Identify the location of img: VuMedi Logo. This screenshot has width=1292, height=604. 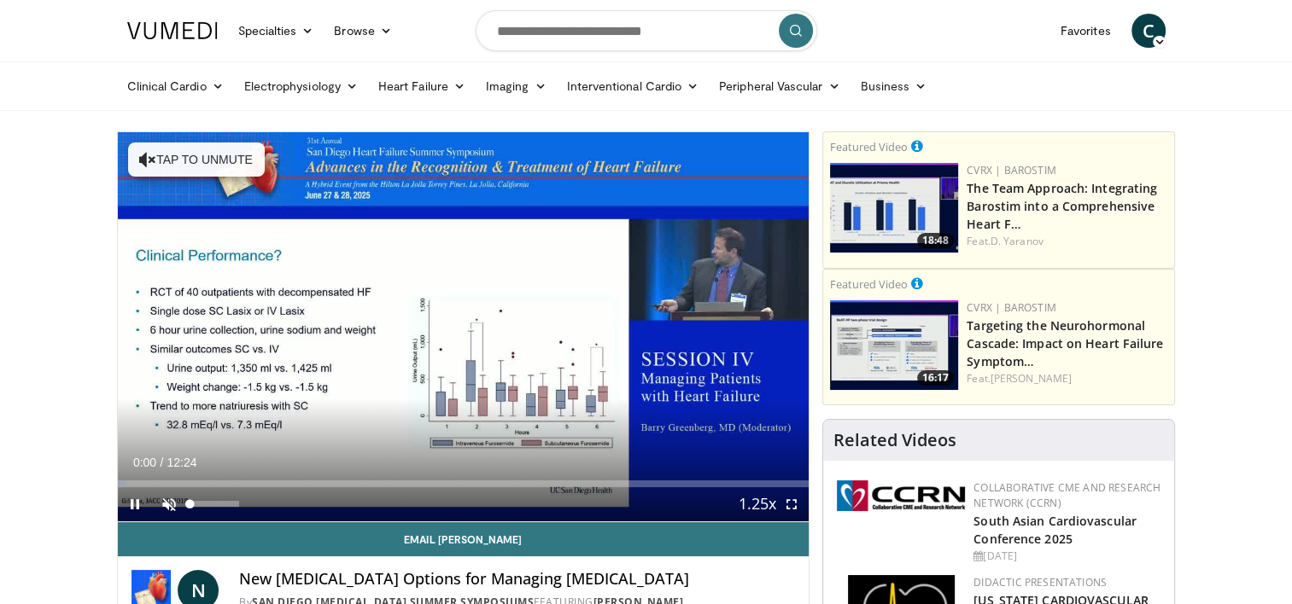
(172, 31).